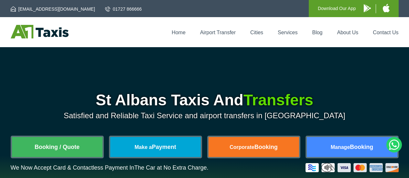 The width and height of the screenshot is (409, 178). I want to click on a: About Us, so click(348, 32).